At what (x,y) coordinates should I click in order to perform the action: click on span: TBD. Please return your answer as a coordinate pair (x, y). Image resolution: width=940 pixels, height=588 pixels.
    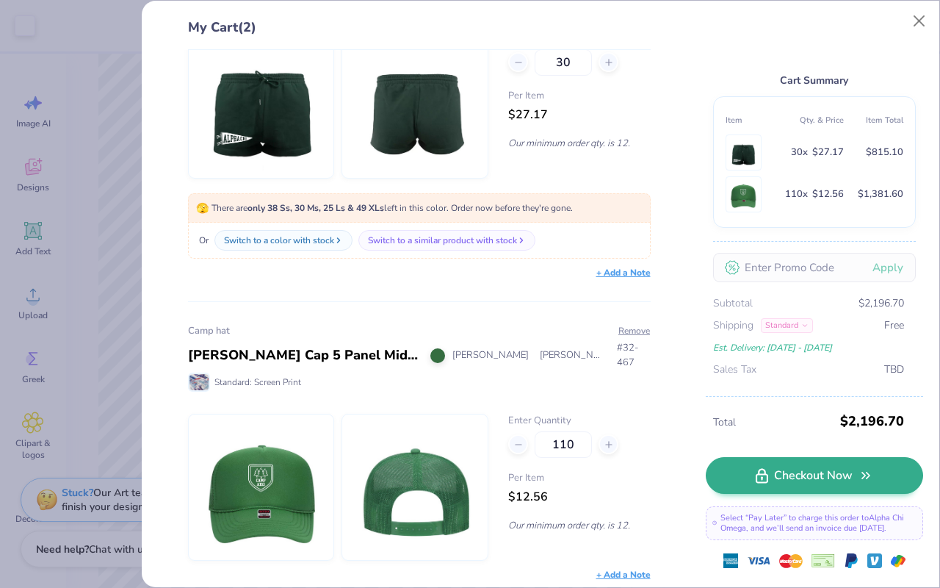
    Looking at the image, I should click on (894, 370).